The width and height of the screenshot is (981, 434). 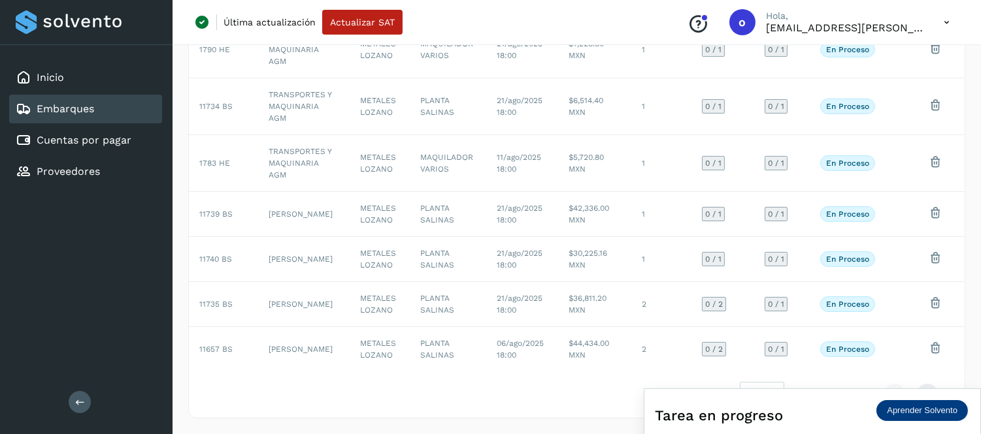 What do you see at coordinates (812, 416) in the screenshot?
I see `div: Tarea en progreso` at bounding box center [812, 416].